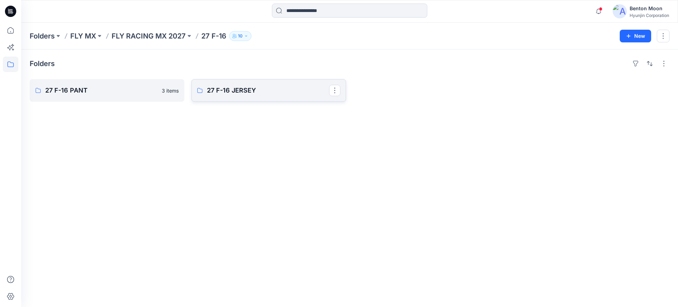 The width and height of the screenshot is (678, 307). I want to click on img: avatar, so click(620, 11).